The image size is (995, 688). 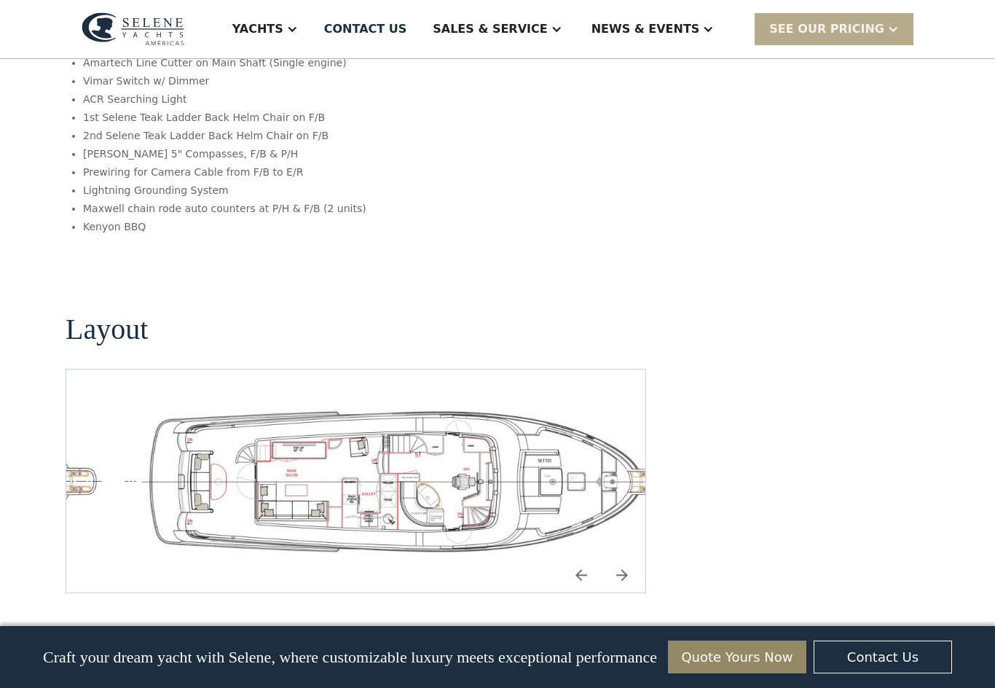 I want to click on p: Craft your dream yacht with Selene, where customizable luxury meets exceptional performance, so click(x=350, y=657).